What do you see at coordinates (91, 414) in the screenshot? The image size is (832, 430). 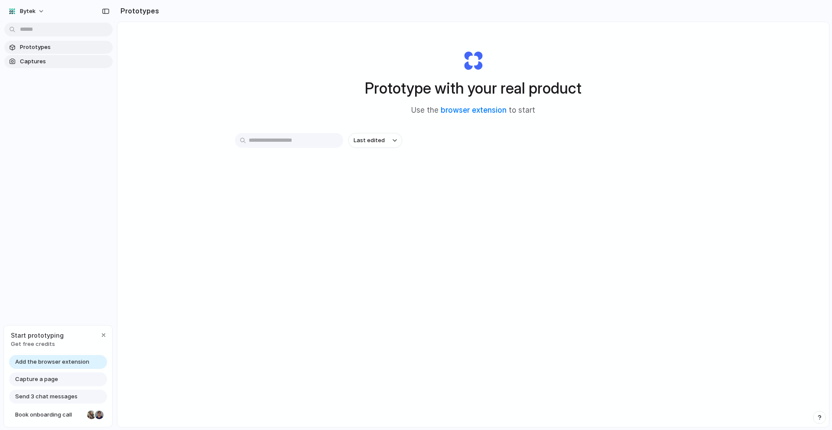 I see `div: Nicole Kubica` at bounding box center [91, 414].